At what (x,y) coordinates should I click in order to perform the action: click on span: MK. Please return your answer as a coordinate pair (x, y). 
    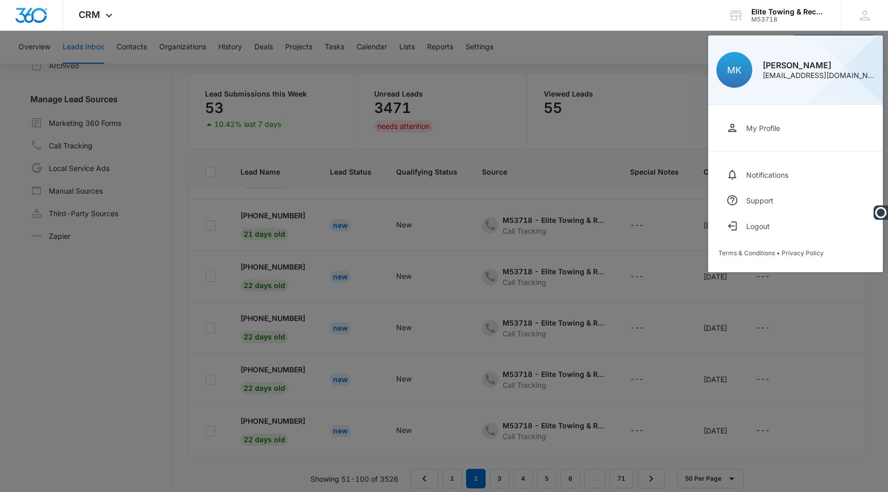
    Looking at the image, I should click on (734, 70).